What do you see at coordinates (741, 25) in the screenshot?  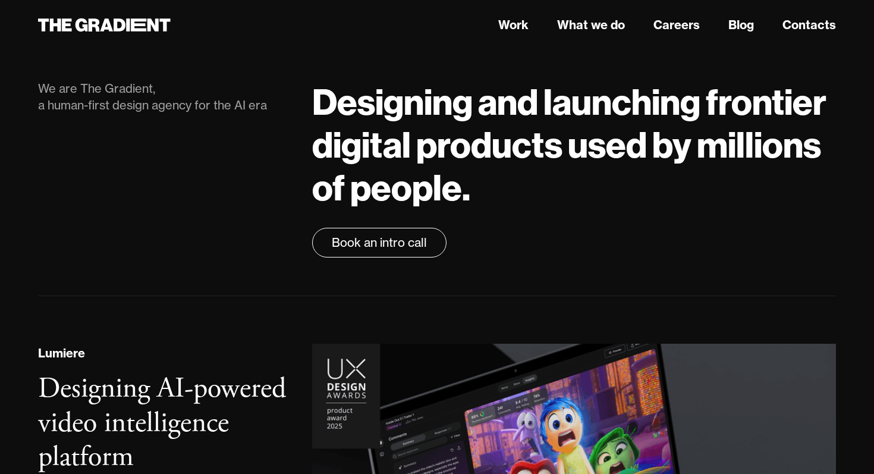 I see `a: Blog` at bounding box center [741, 25].